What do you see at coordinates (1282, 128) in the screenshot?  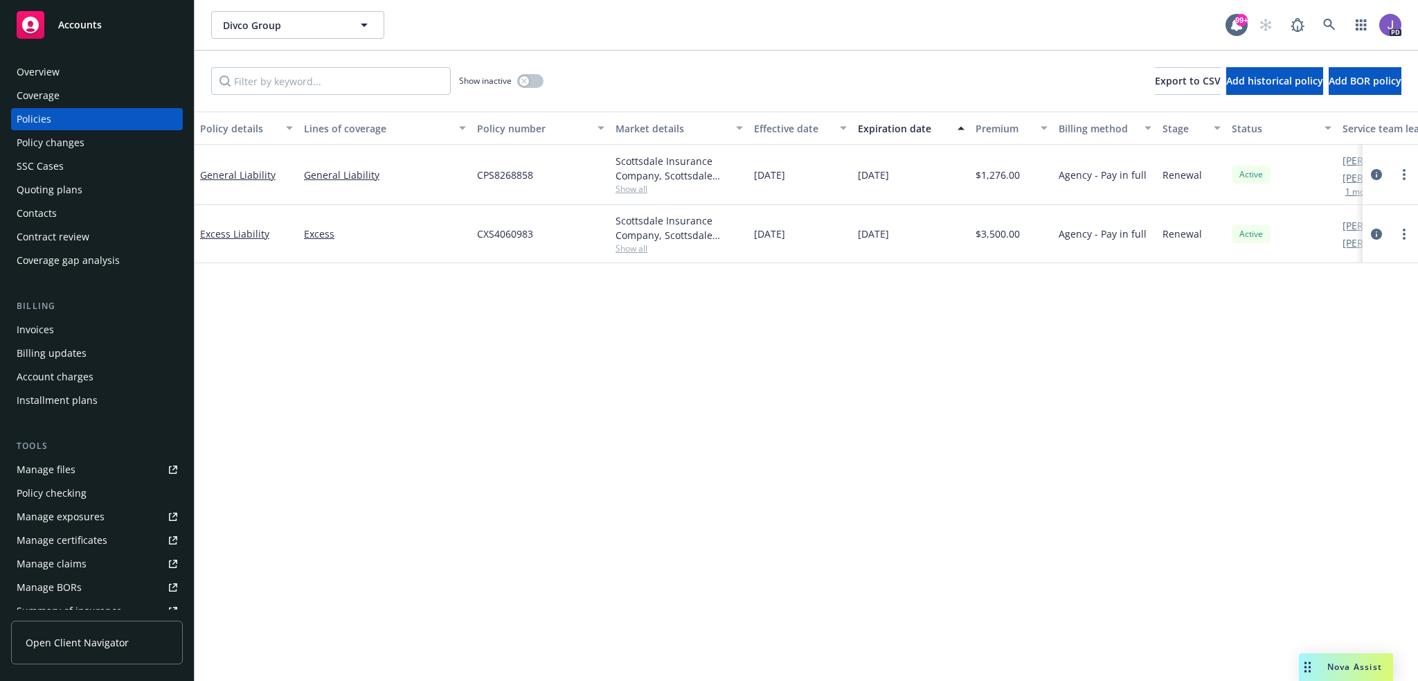 I see `button: Status` at bounding box center [1282, 128].